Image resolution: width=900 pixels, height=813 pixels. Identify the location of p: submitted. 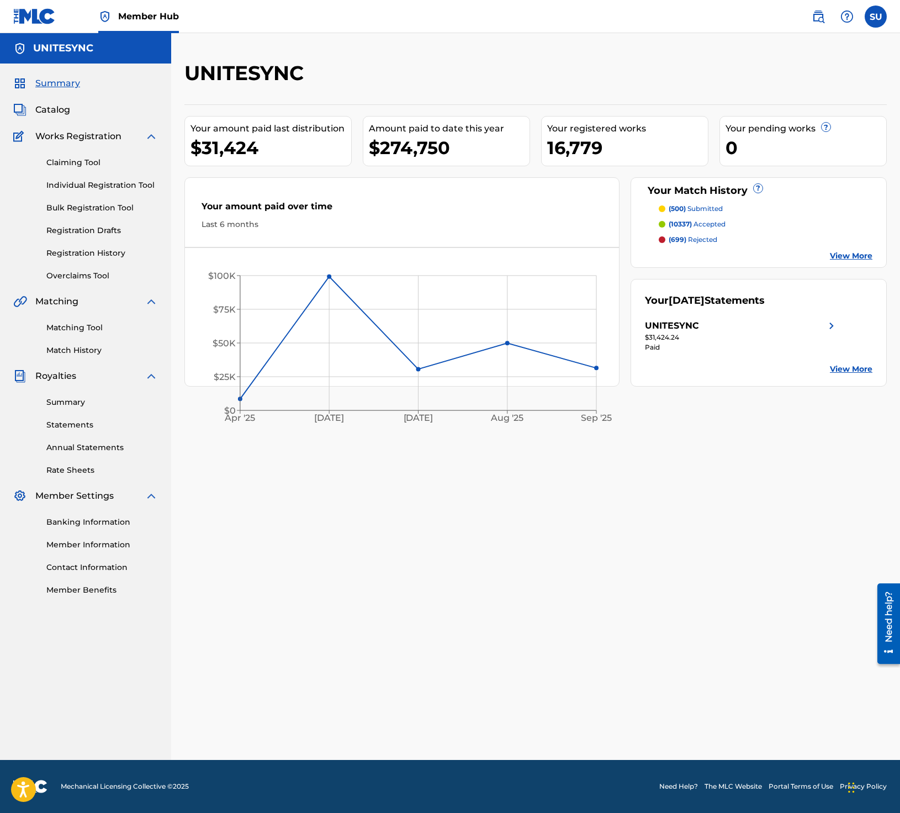
(696, 209).